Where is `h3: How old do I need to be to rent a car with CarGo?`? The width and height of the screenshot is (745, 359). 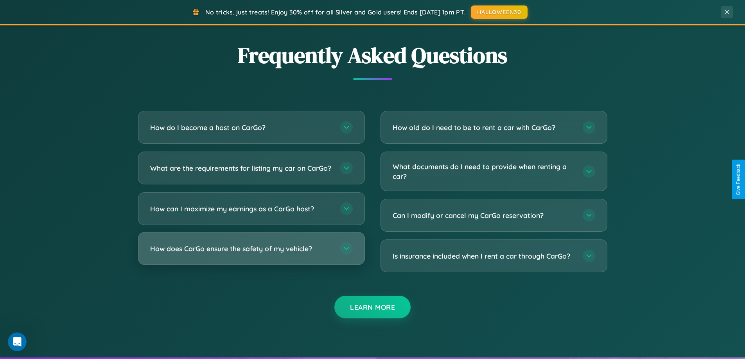 h3: How old do I need to be to rent a car with CarGo? is located at coordinates (484, 128).